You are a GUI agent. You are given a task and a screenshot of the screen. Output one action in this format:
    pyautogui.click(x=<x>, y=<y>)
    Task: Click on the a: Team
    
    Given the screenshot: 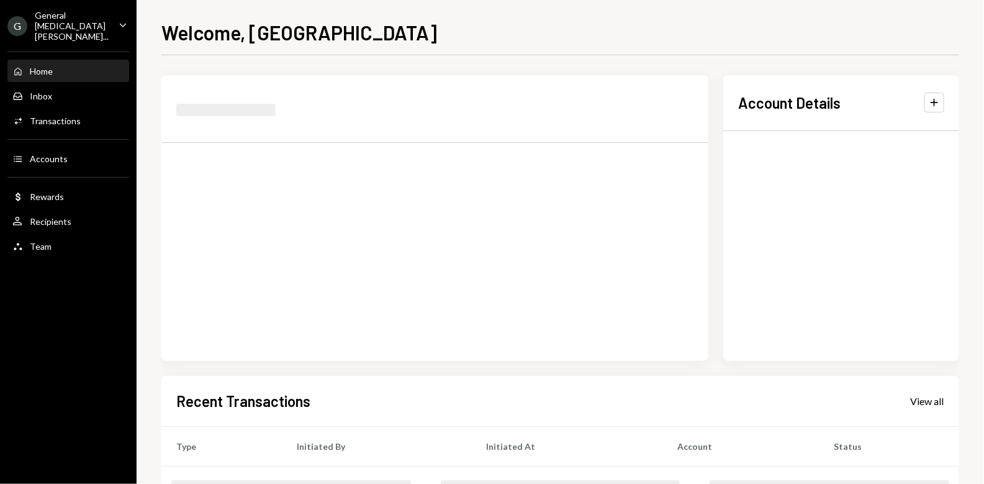 What is the action you would take?
    pyautogui.click(x=68, y=246)
    